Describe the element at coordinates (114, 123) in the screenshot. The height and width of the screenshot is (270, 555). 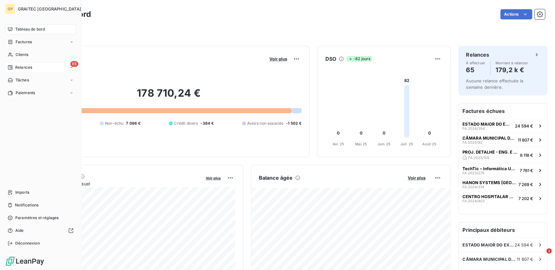
I see `span: Non-échu` at that location.